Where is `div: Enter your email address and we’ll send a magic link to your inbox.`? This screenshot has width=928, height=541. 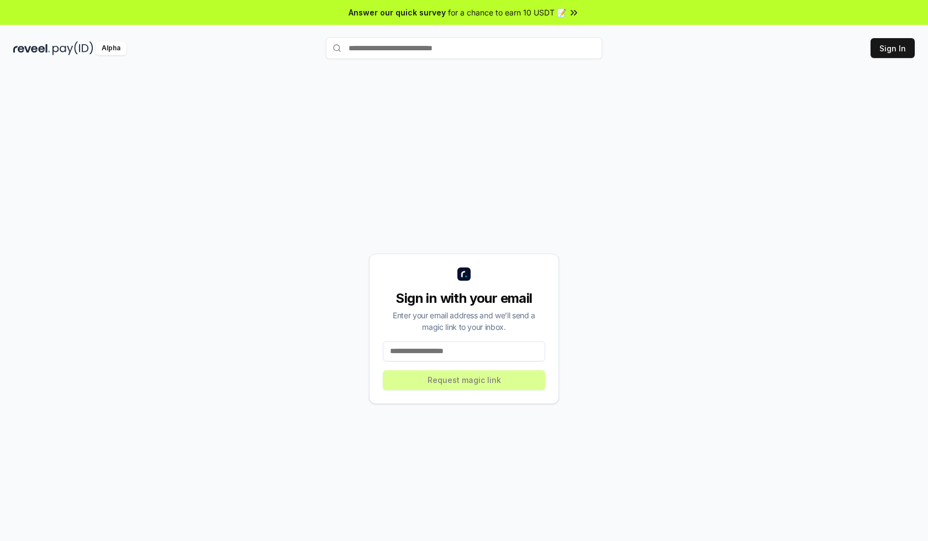
div: Enter your email address and we’ll send a magic link to your inbox. is located at coordinates (464, 321).